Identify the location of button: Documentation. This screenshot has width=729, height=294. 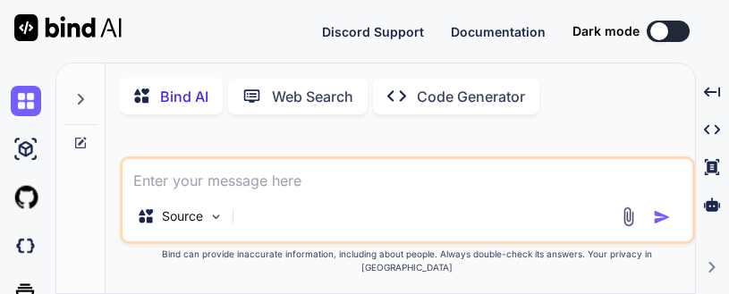
(498, 31).